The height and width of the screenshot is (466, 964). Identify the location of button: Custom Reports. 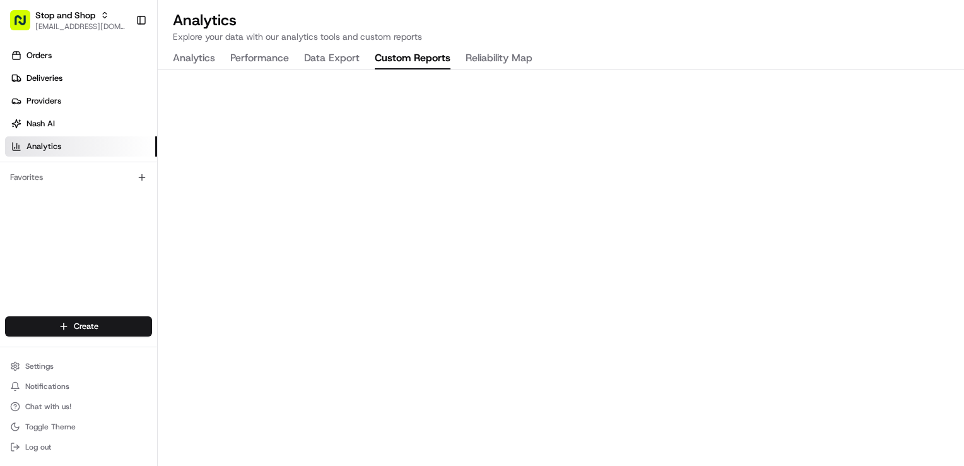
(413, 59).